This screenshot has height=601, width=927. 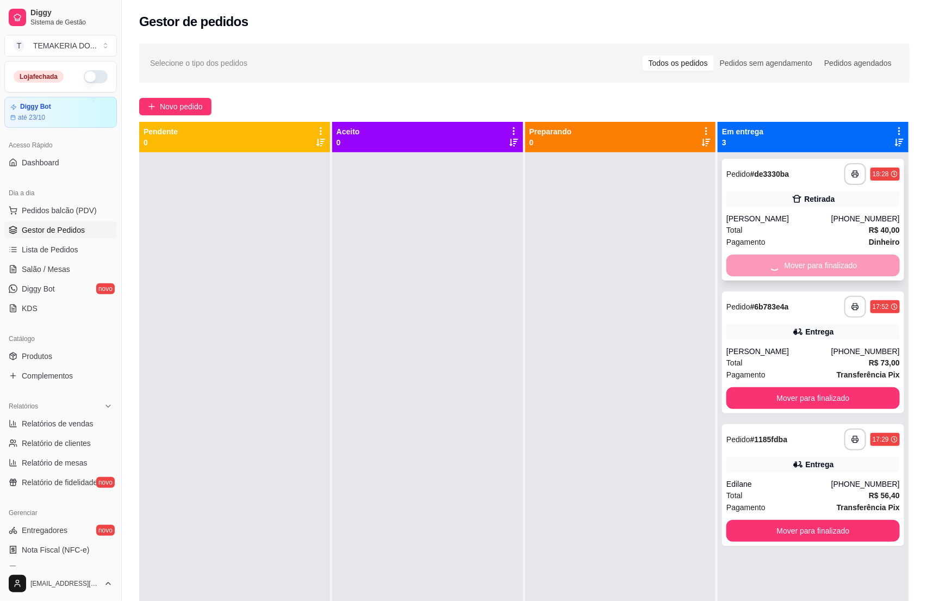 What do you see at coordinates (769, 439) in the screenshot?
I see `strong: # 1185fdba` at bounding box center [769, 439].